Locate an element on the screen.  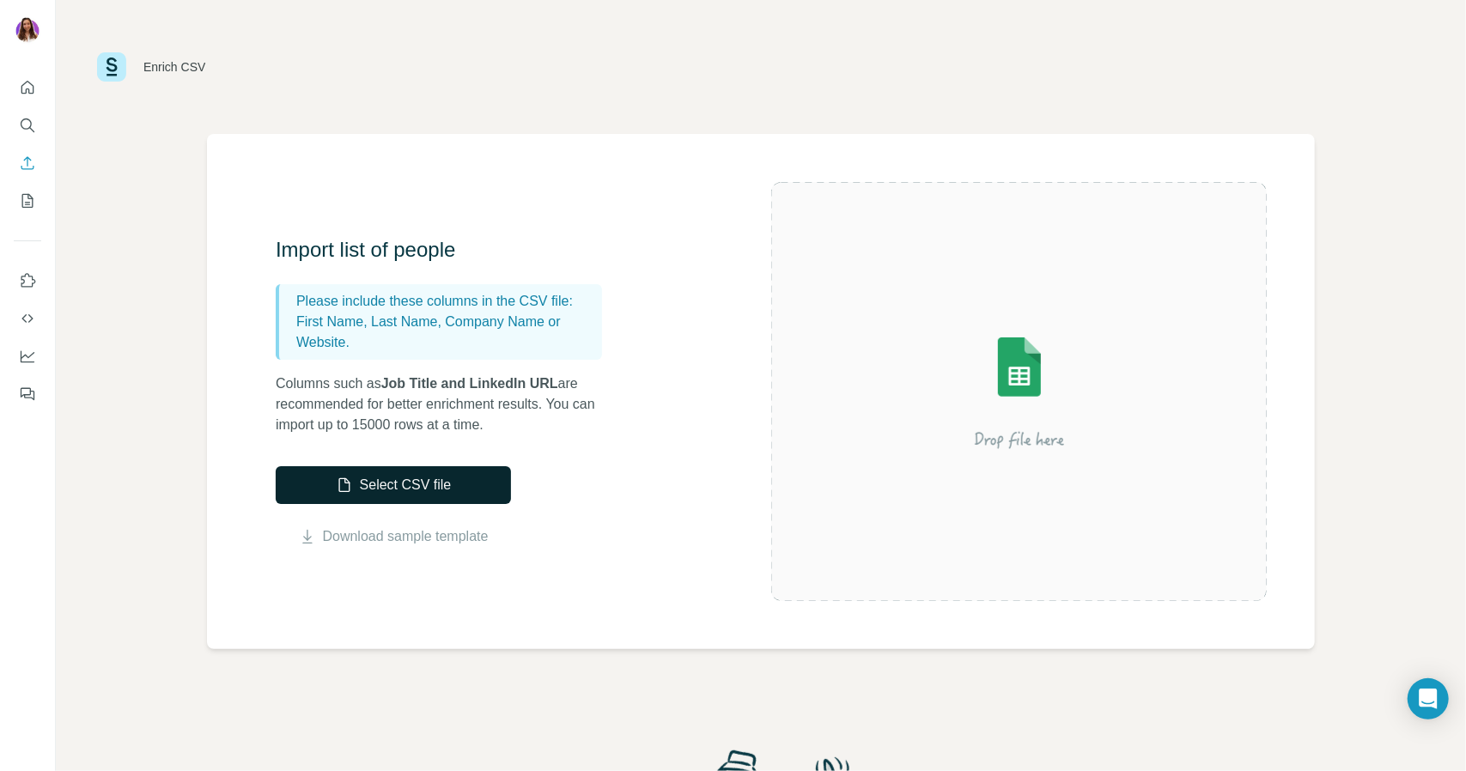
div: Enrich CSV is located at coordinates (174, 67).